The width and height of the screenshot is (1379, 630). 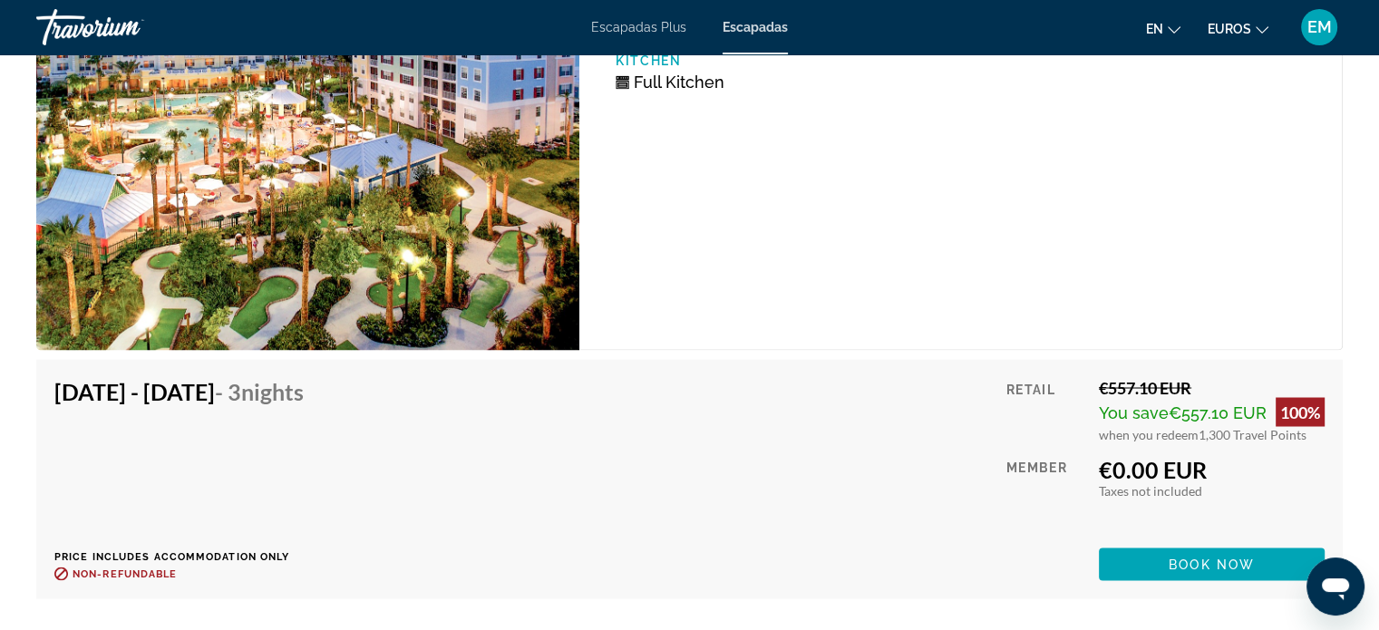 I want to click on p: Price includes accommodation only, so click(x=186, y=556).